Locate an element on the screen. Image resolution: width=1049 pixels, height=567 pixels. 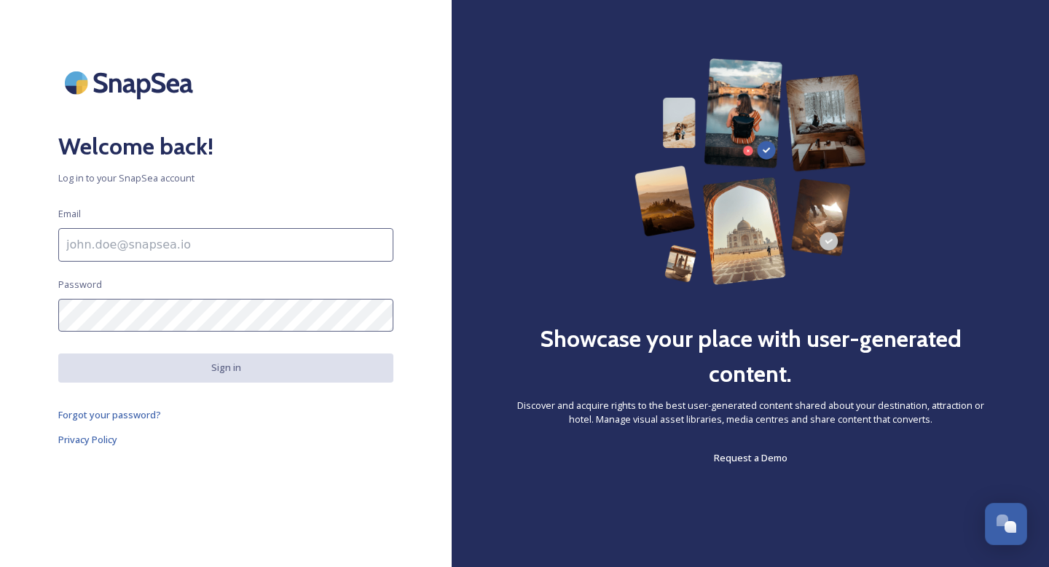
span: Request a Demo is located at coordinates (750, 458).